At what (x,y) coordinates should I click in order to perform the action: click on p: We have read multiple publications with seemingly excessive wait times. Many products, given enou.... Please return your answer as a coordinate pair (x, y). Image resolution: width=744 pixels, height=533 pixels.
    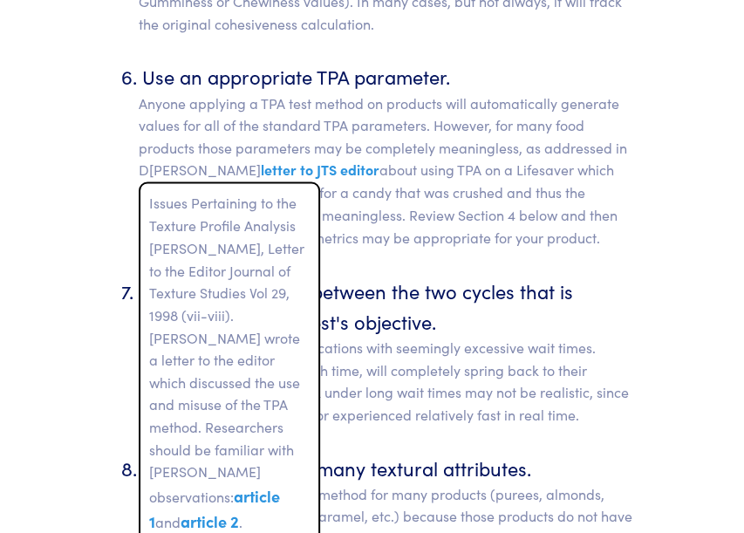
    Looking at the image, I should click on (386, 380).